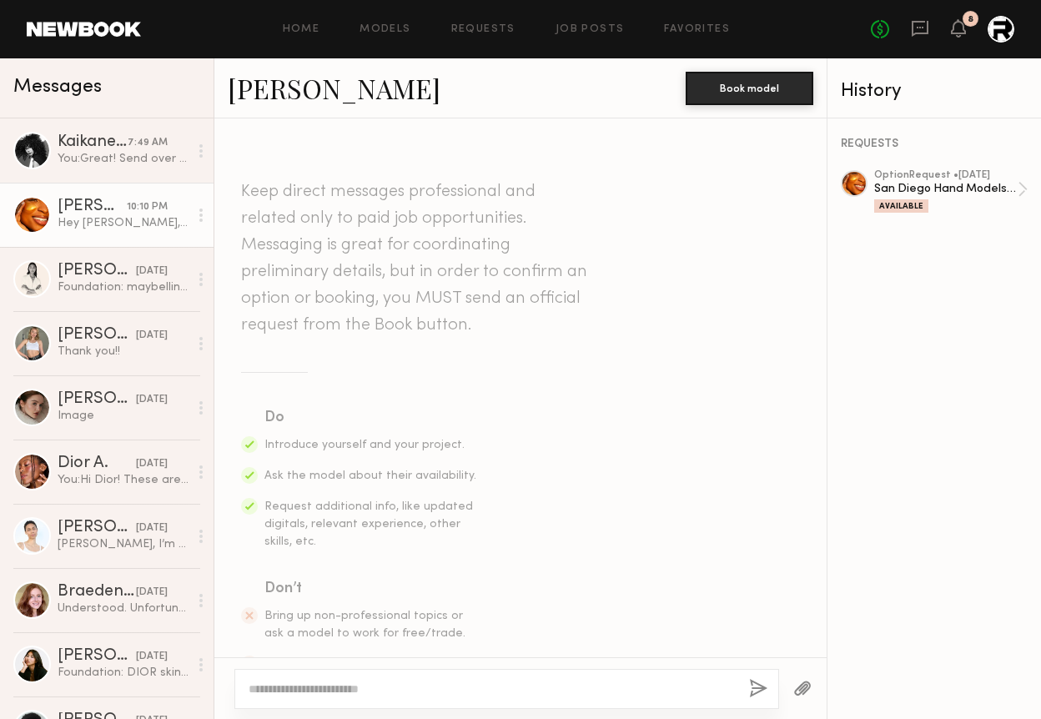 The width and height of the screenshot is (1041, 719). What do you see at coordinates (901, 206) in the screenshot?
I see `div: Available` at bounding box center [901, 206].